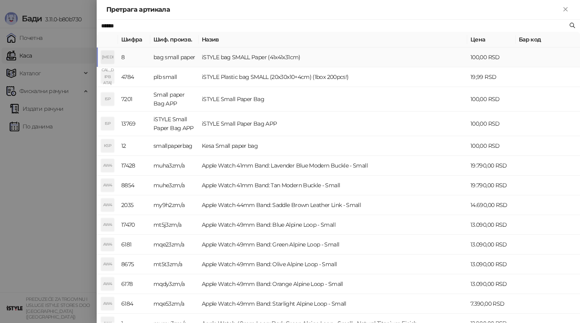  What do you see at coordinates (492, 40) in the screenshot?
I see `th: Цена` at bounding box center [492, 40].